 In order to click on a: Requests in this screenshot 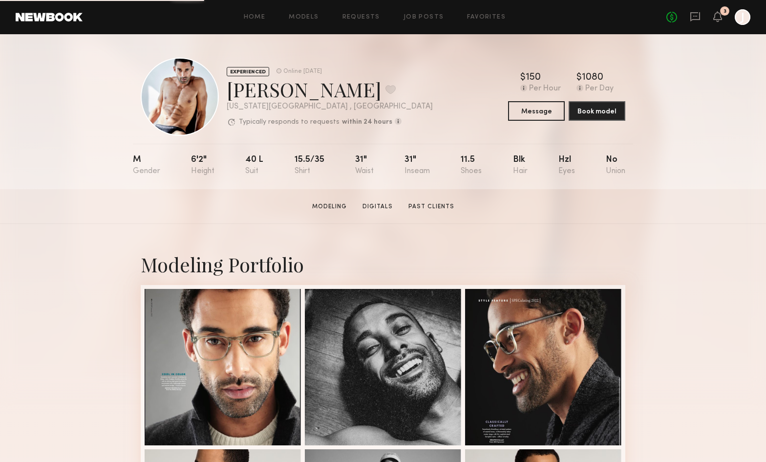, I will do `click(361, 17)`.